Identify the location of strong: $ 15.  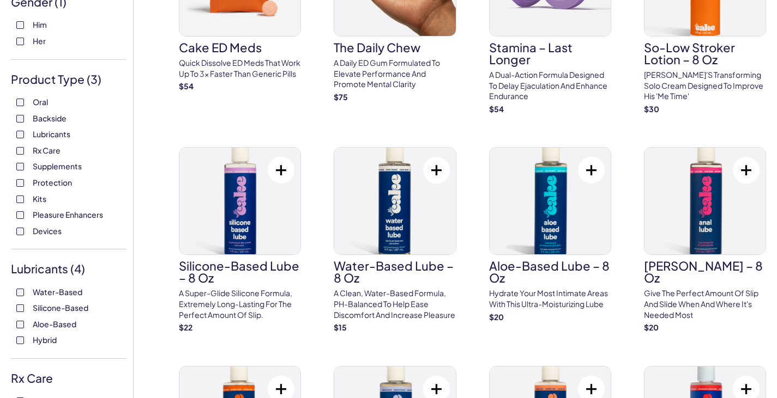
(340, 328).